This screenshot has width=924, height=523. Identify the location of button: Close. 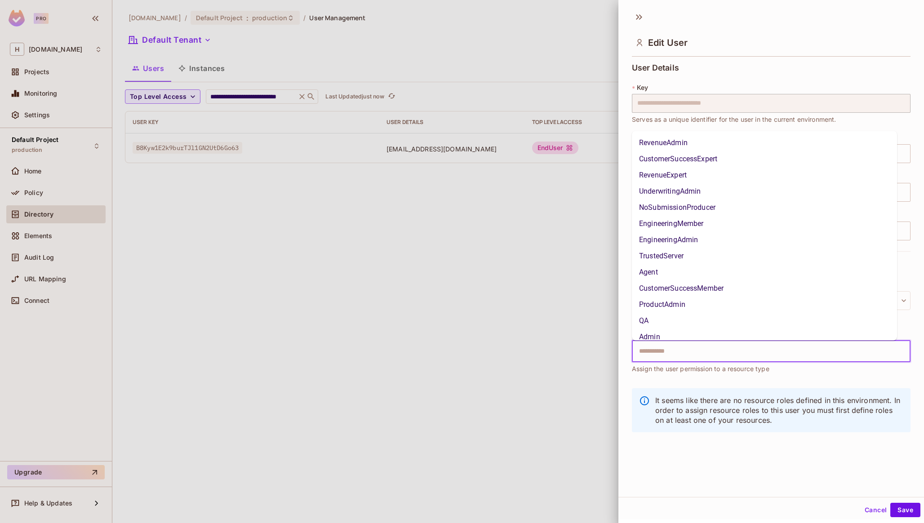
(907, 351).